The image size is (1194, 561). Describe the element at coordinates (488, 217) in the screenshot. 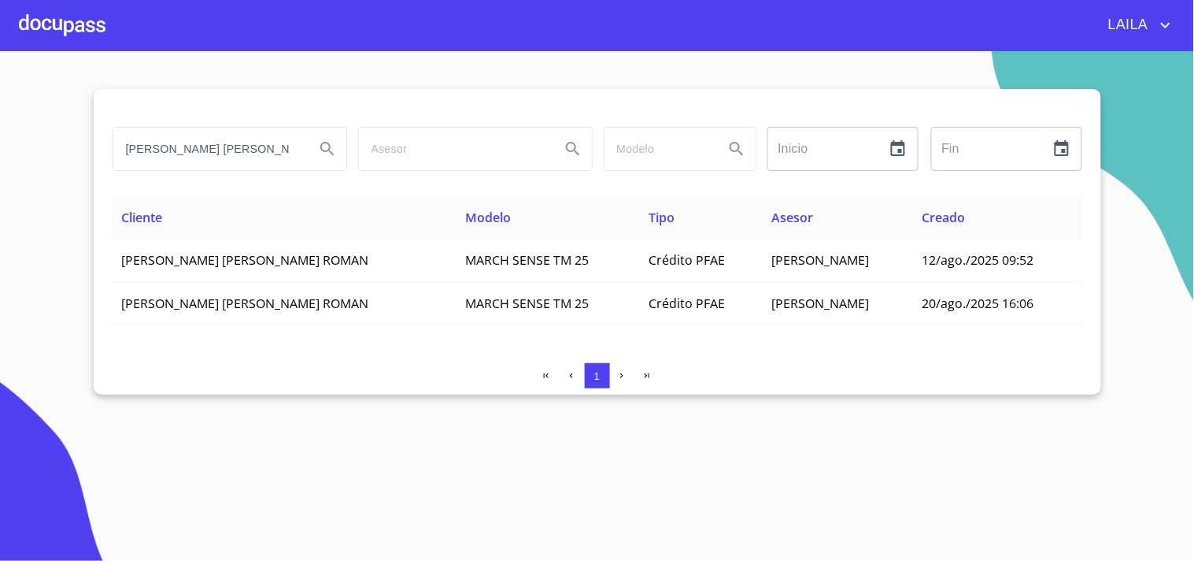

I see `span: Modelo` at that location.